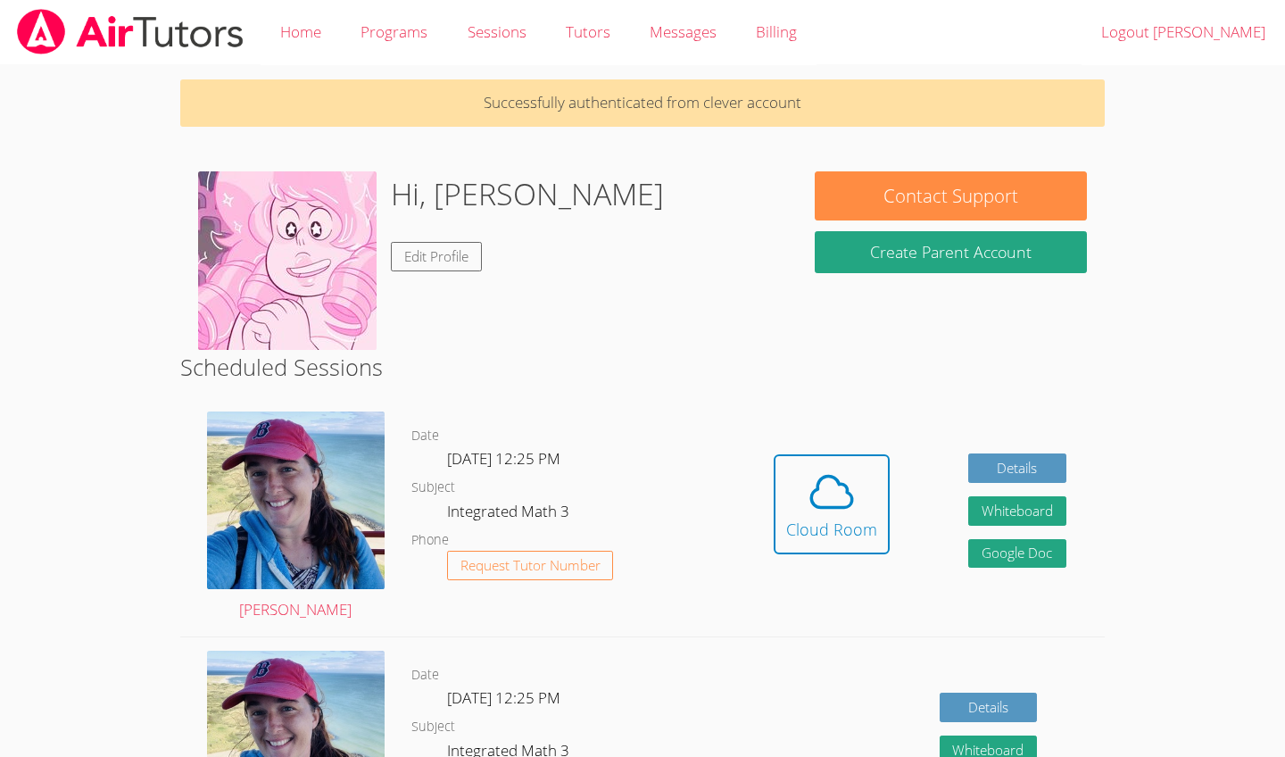 This screenshot has width=1285, height=757. What do you see at coordinates (295, 500) in the screenshot?
I see `img: avatar.png` at bounding box center [295, 500].